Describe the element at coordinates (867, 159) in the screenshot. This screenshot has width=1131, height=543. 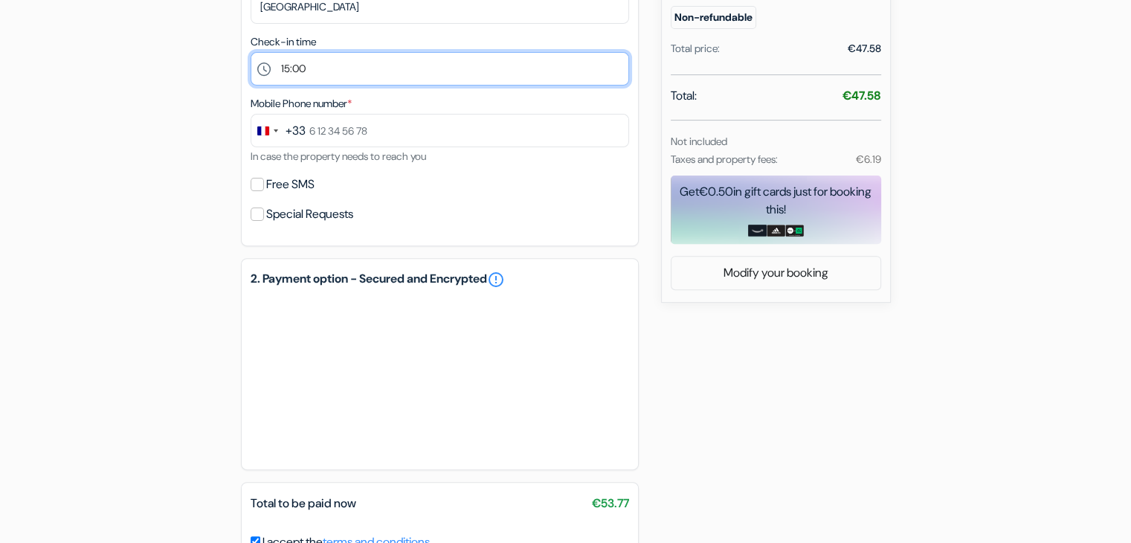
I see `small: €6.19` at that location.